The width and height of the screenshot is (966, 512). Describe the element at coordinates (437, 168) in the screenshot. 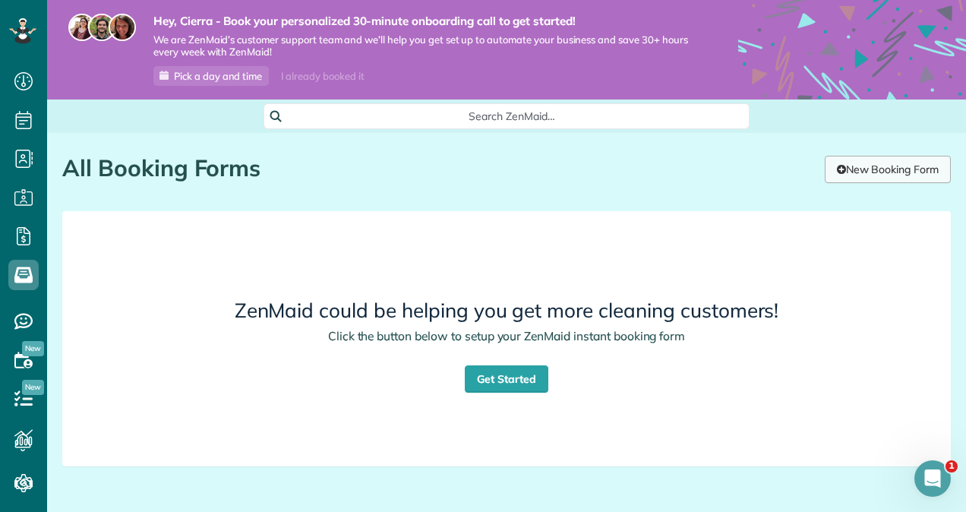

I see `h1: All Booking Forms` at that location.